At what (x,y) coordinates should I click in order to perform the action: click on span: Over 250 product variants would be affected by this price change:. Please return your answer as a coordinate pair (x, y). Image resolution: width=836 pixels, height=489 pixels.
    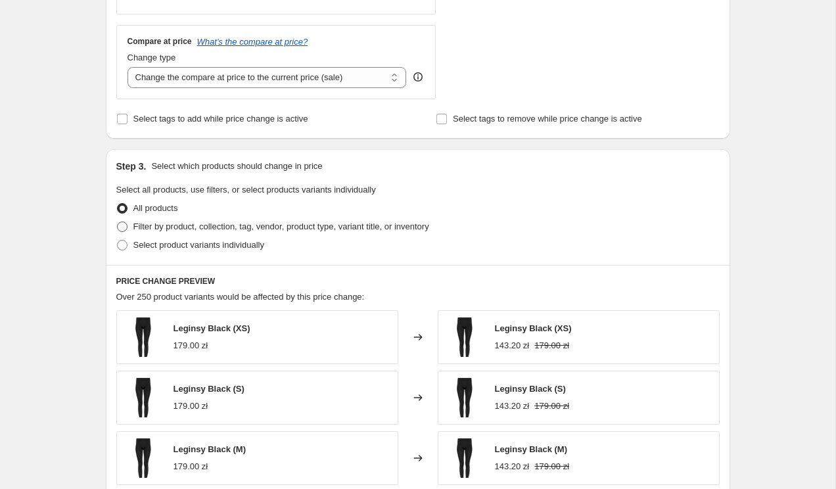
    Looking at the image, I should click on (241, 296).